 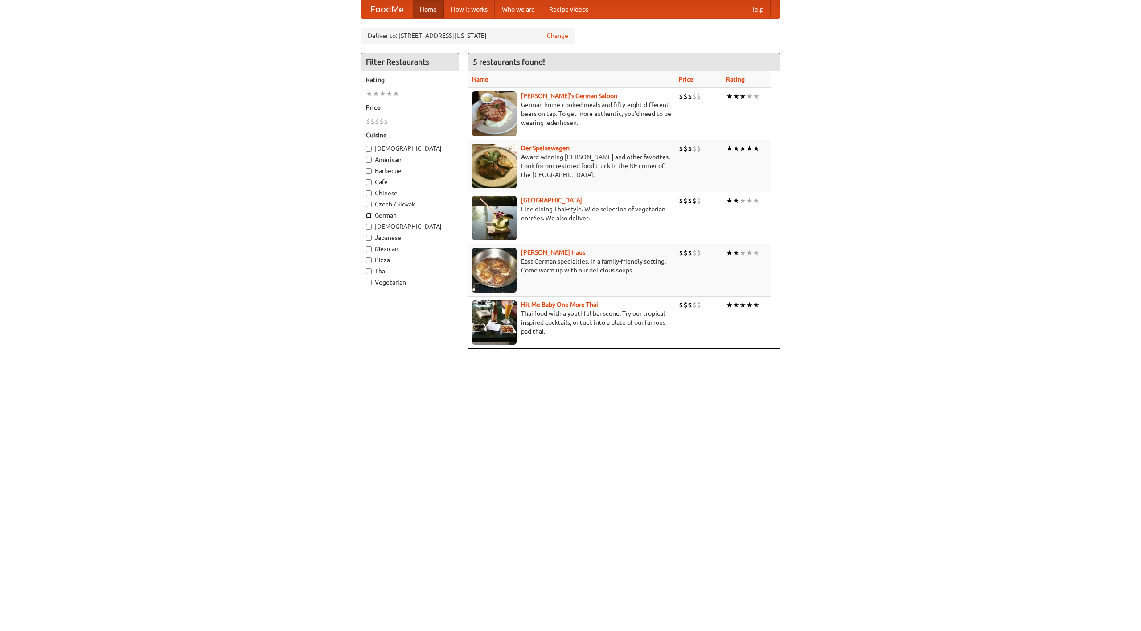 What do you see at coordinates (545, 148) in the screenshot?
I see `a: Der Speisewagen` at bounding box center [545, 148].